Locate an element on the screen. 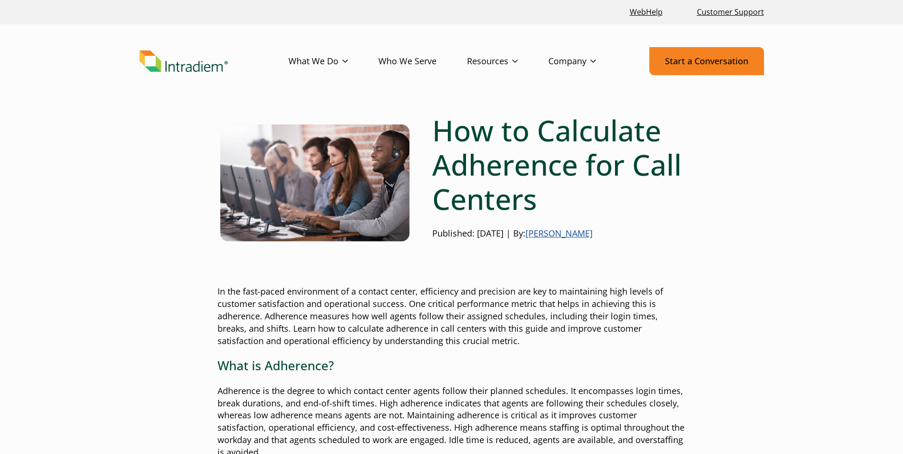 Image resolution: width=903 pixels, height=454 pixels. a: Link opens in a new window is located at coordinates (646, 12).